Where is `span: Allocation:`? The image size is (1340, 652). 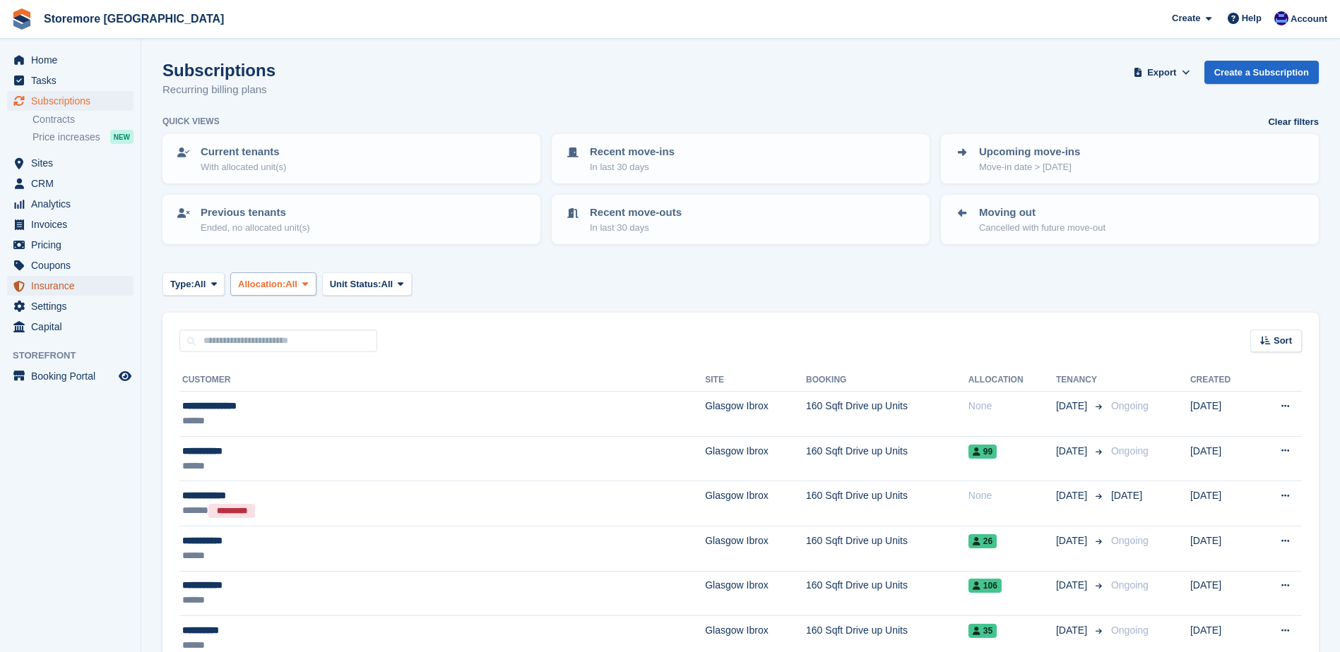 span: Allocation: is located at coordinates (261, 285).